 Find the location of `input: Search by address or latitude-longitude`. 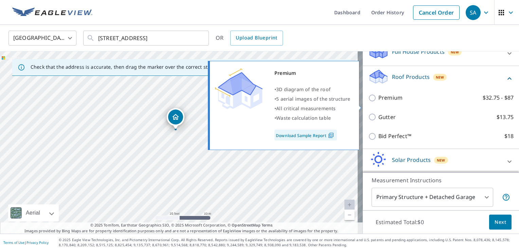

input: Search by address or latitude-longitude is located at coordinates (146, 38).